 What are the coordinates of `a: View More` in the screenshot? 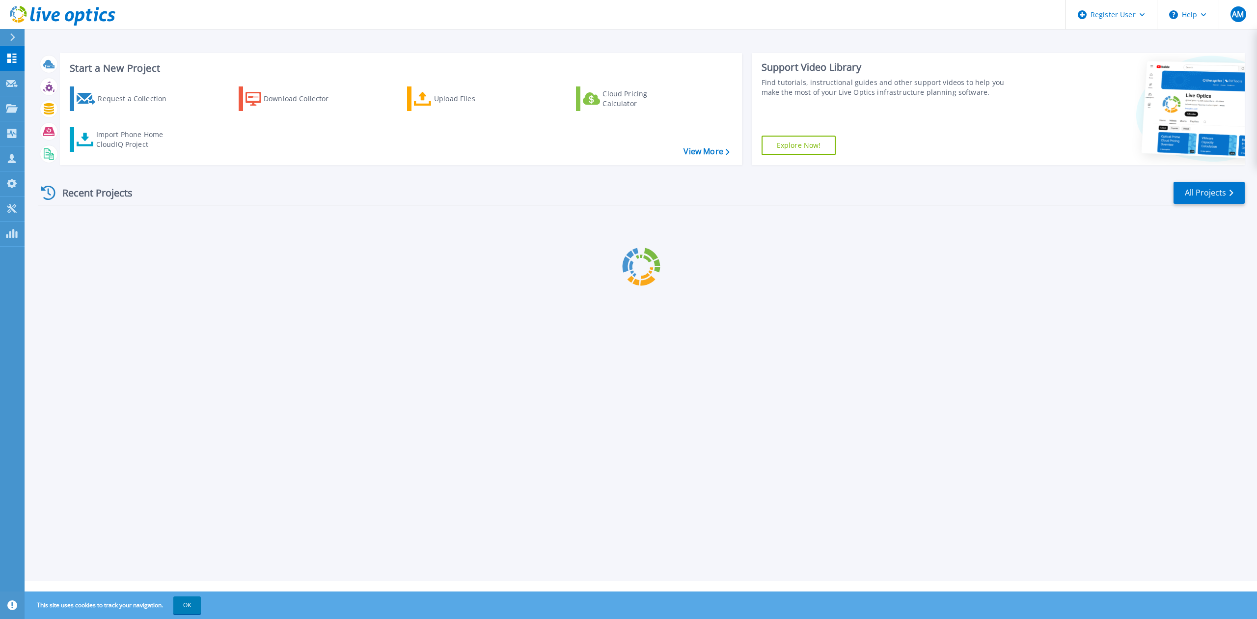 It's located at (706, 151).